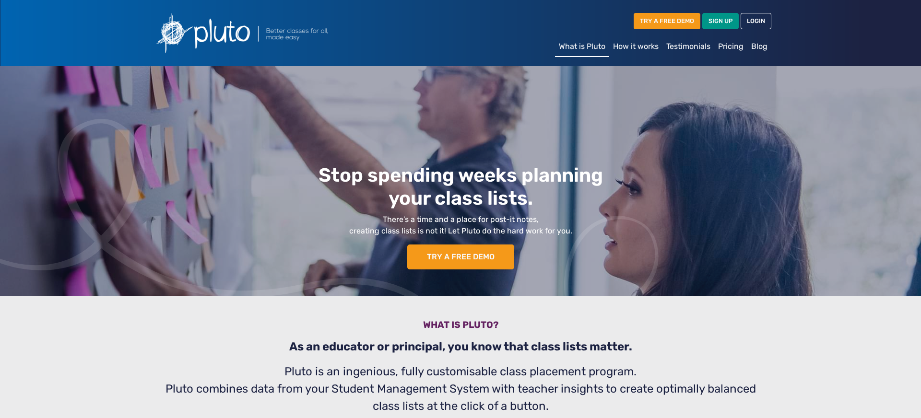 This screenshot has height=418, width=921. I want to click on p: There’s a time and a place for post-it notes, creating class lists is not it! Let Pluto do the ha..., so click(460, 225).